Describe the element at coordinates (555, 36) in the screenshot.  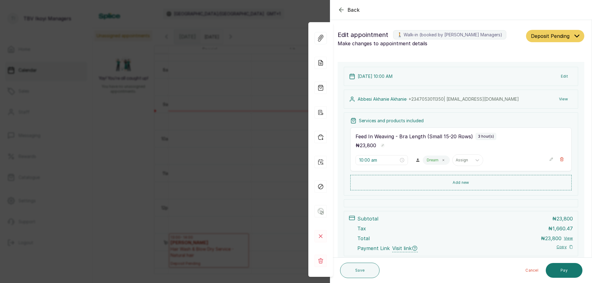
I see `button: Deposit Pending` at that location.